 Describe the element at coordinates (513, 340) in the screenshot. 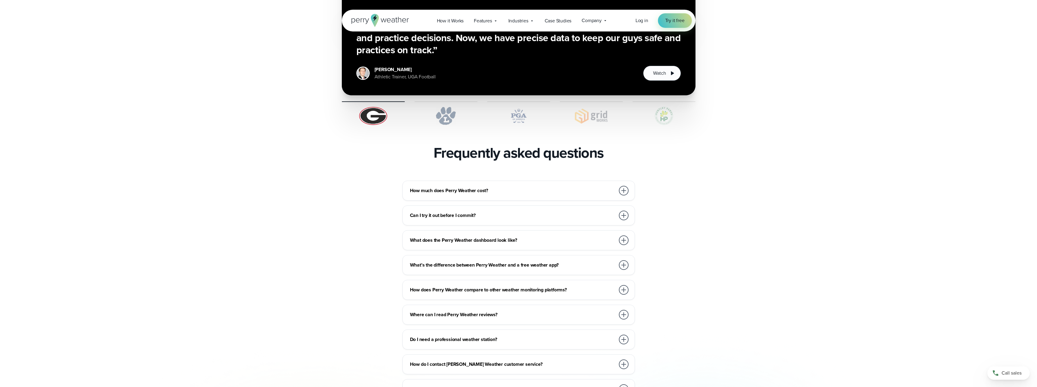

I see `h3: Do I need a professional weather station?` at that location.